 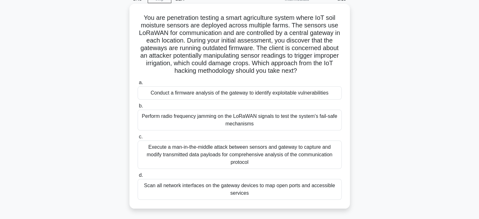 I want to click on span: d., so click(x=141, y=175).